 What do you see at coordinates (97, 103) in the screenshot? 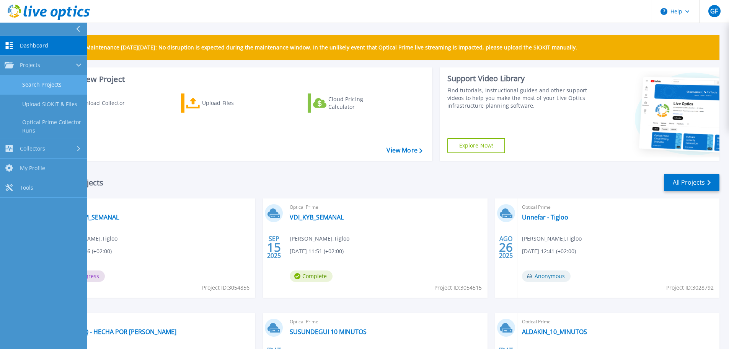
I see `a: Download Collector` at bounding box center [97, 103].